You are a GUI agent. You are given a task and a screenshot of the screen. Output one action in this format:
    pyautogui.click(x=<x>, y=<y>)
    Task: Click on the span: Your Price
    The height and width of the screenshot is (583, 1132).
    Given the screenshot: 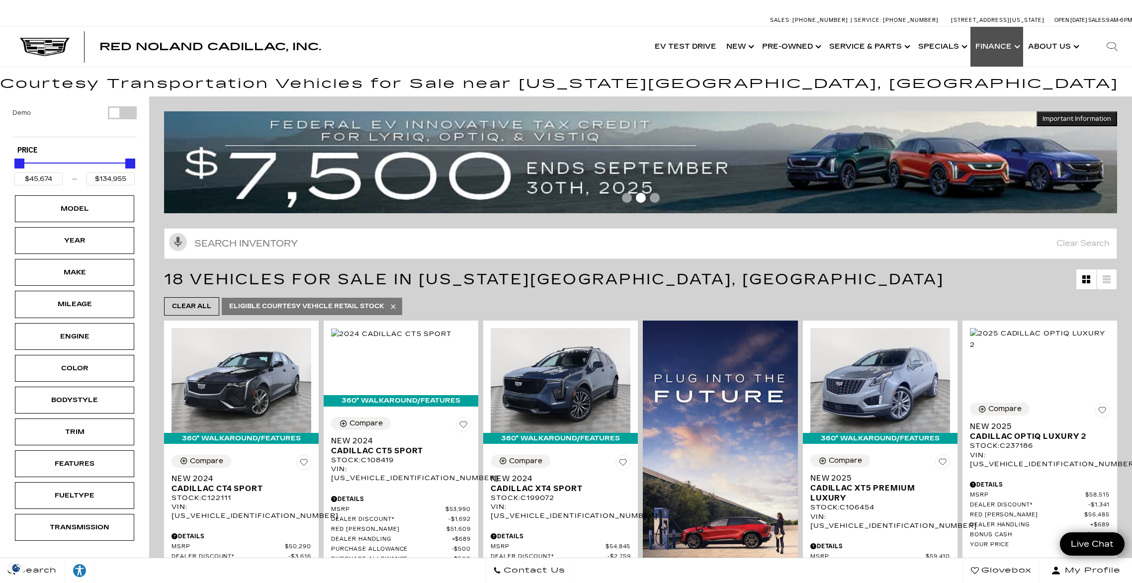 What is the action you would take?
    pyautogui.click(x=1028, y=545)
    